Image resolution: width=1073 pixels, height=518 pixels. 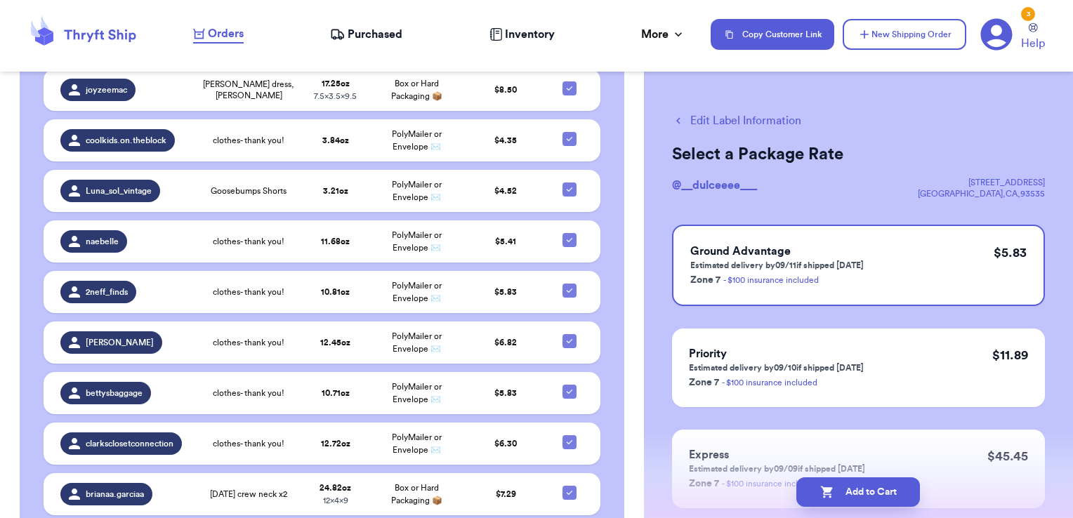 What do you see at coordinates (119, 191) in the screenshot?
I see `span: Luna_sol_vintage` at bounding box center [119, 191].